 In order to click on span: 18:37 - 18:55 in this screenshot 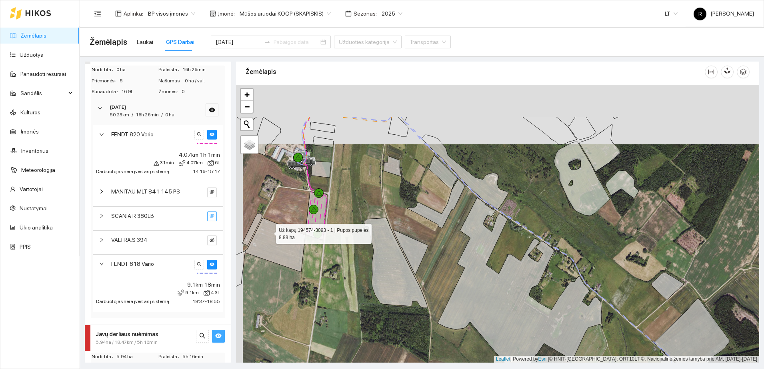, I will do `click(206, 301)`.